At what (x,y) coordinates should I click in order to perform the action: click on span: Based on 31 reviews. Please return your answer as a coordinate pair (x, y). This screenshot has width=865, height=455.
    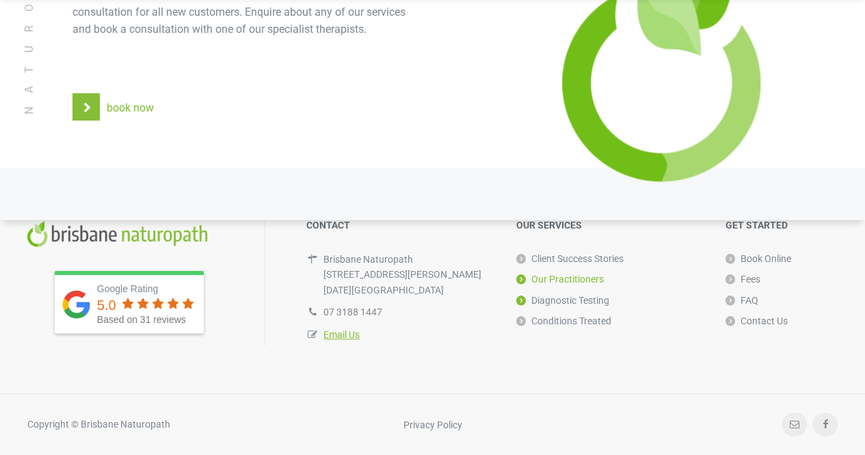
    Looking at the image, I should click on (142, 319).